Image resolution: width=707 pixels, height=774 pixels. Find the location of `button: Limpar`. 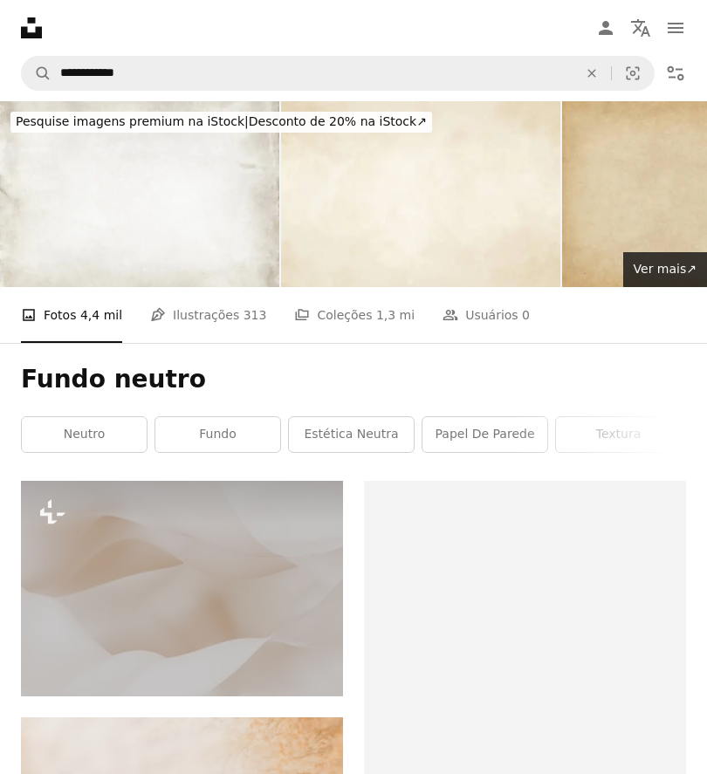

button: Limpar is located at coordinates (591, 73).